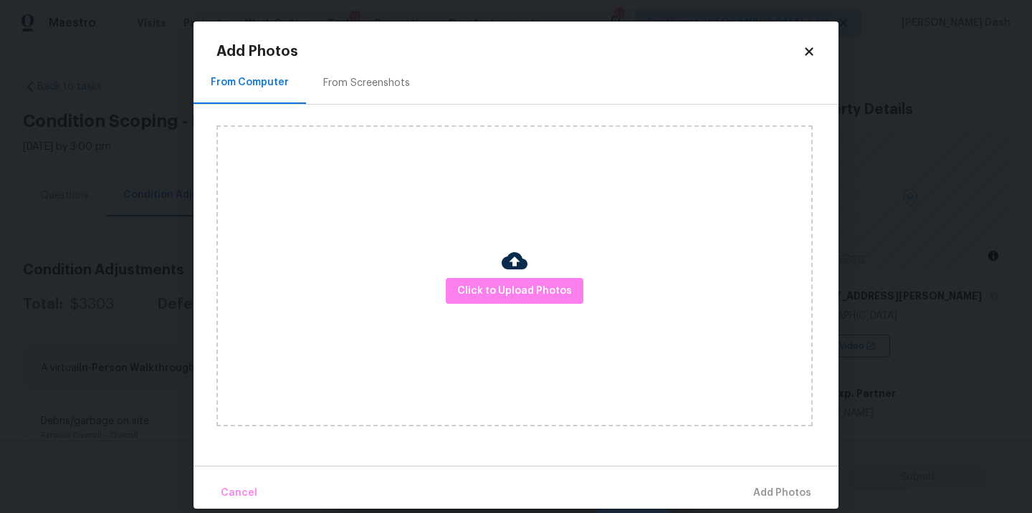  I want to click on span: Cancel, so click(239, 493).